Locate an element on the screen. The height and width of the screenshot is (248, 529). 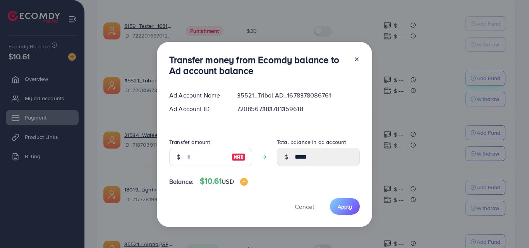
div: 7208567383781359618 is located at coordinates (298, 109).